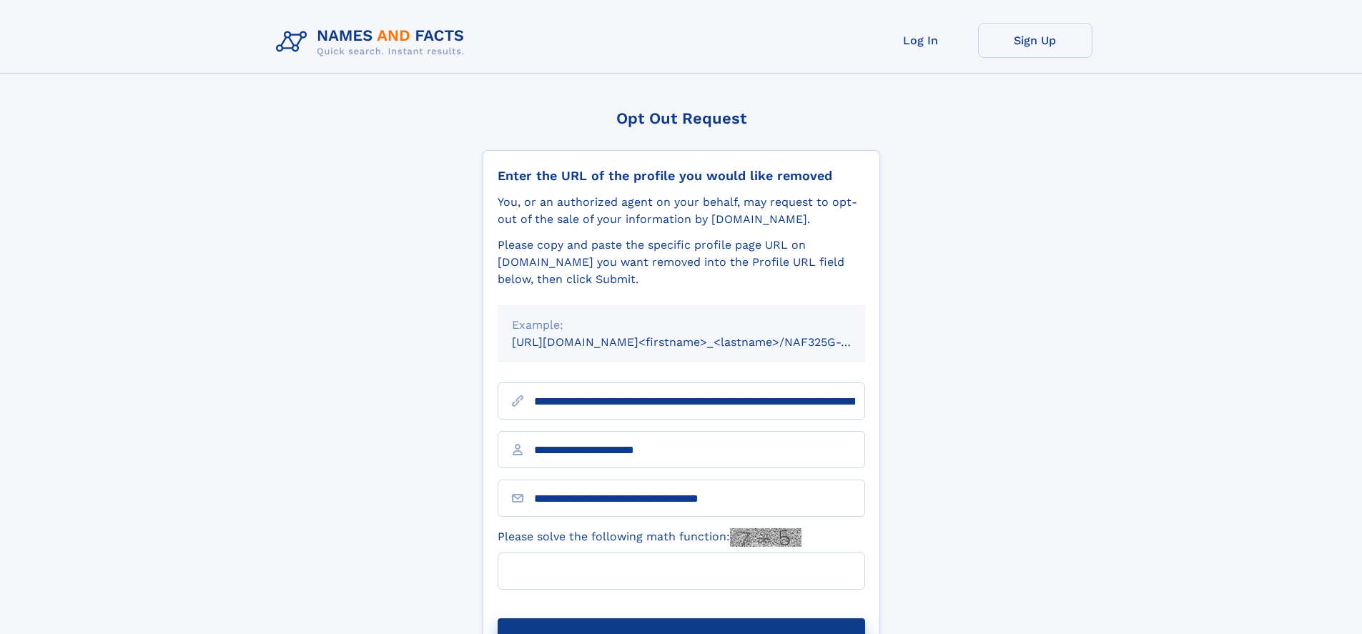  What do you see at coordinates (649, 538) in the screenshot?
I see `label: Please solve the following math function:` at bounding box center [649, 538].